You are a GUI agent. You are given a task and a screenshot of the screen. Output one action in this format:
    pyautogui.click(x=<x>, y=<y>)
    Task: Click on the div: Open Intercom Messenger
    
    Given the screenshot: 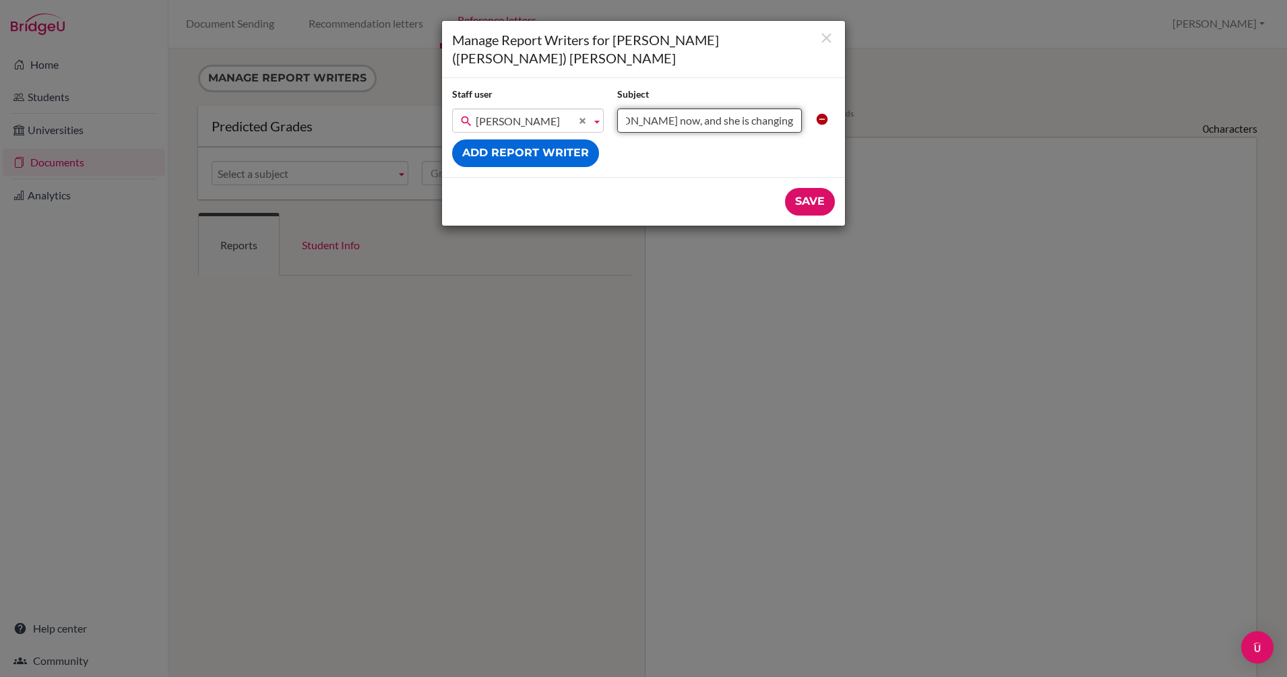 What is the action you would take?
    pyautogui.click(x=1258, y=648)
    